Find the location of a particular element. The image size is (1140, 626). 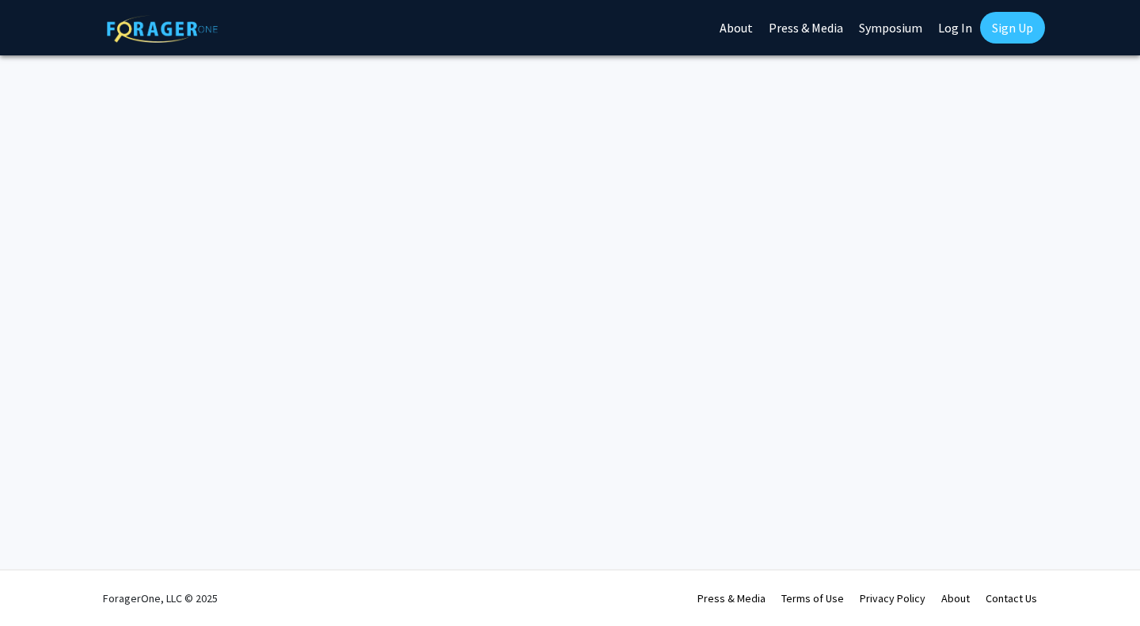

a: Sign Up is located at coordinates (1012, 28).